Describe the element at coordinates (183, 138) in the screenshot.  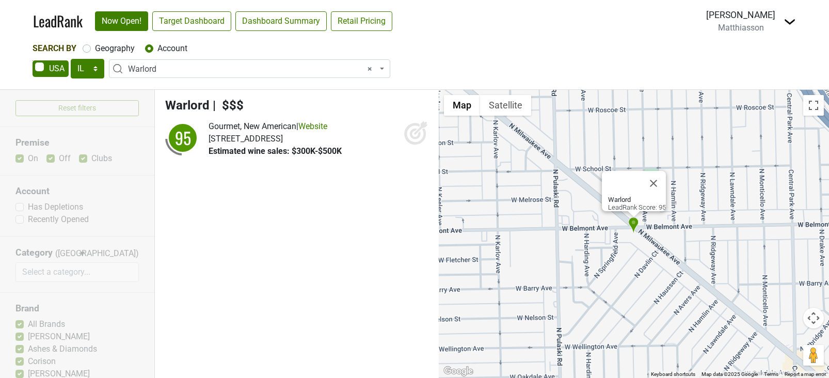
I see `div: 95` at that location.